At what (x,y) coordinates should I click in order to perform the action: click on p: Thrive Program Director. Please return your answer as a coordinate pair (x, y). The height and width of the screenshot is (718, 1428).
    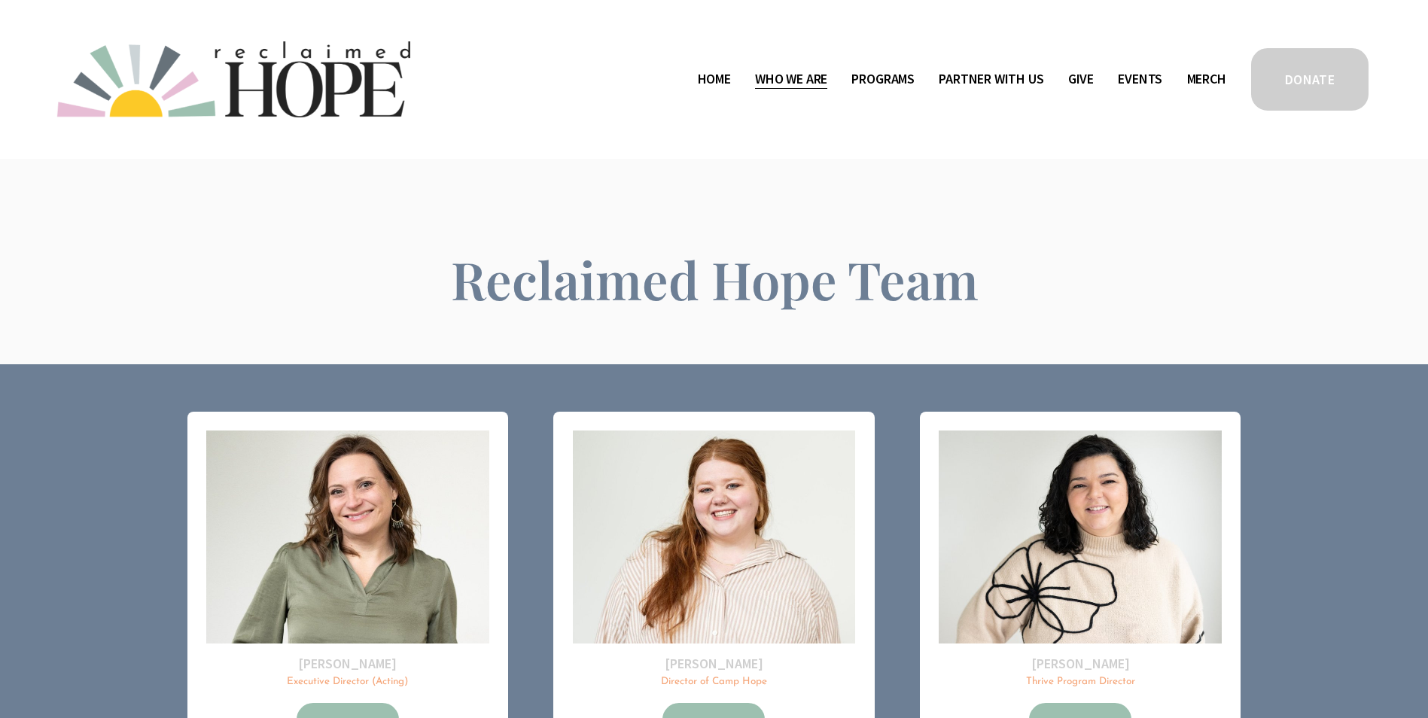
    Looking at the image, I should click on (1080, 682).